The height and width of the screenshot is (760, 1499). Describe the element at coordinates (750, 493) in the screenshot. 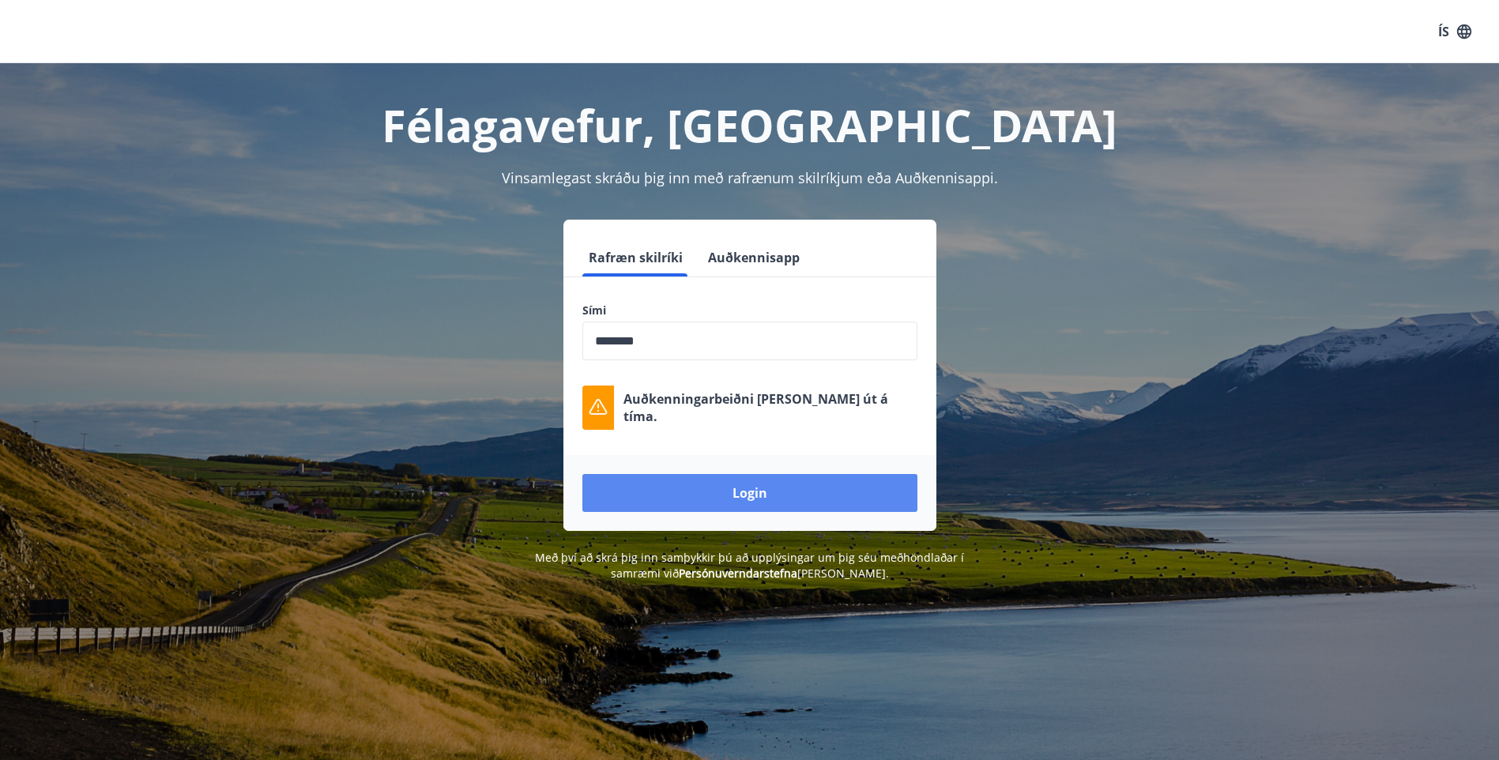

I see `button: Login` at that location.